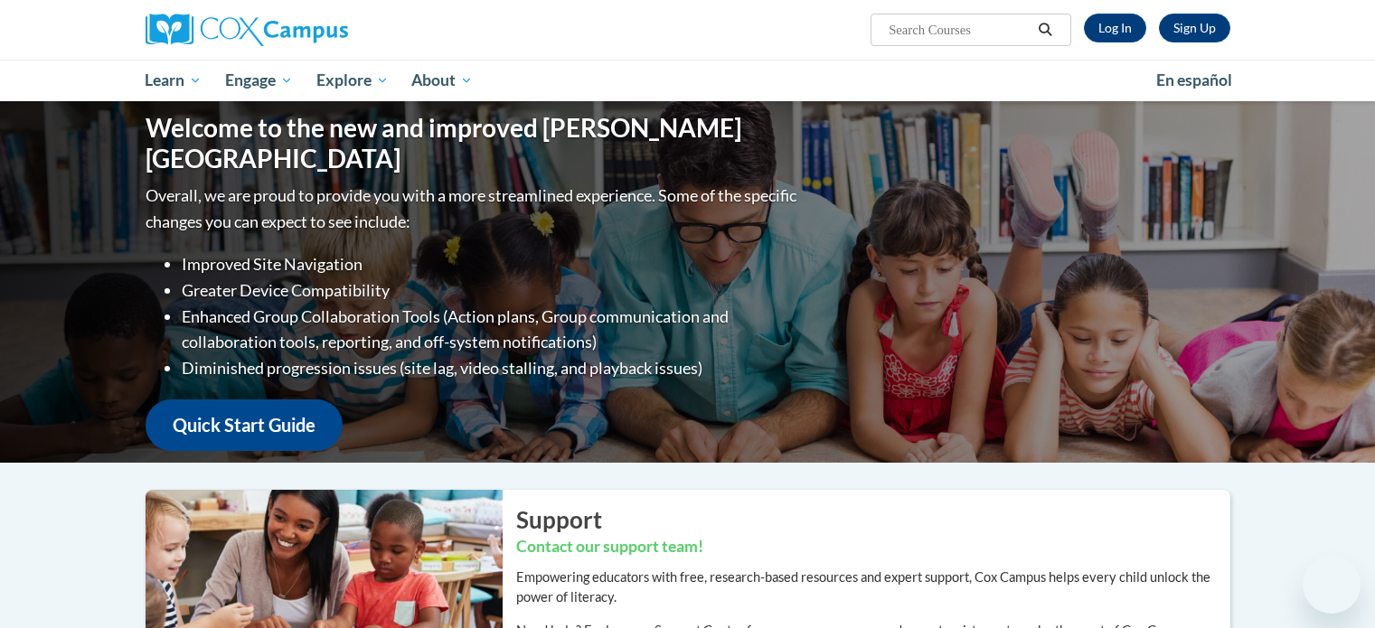  I want to click on a: Log In, so click(1115, 28).